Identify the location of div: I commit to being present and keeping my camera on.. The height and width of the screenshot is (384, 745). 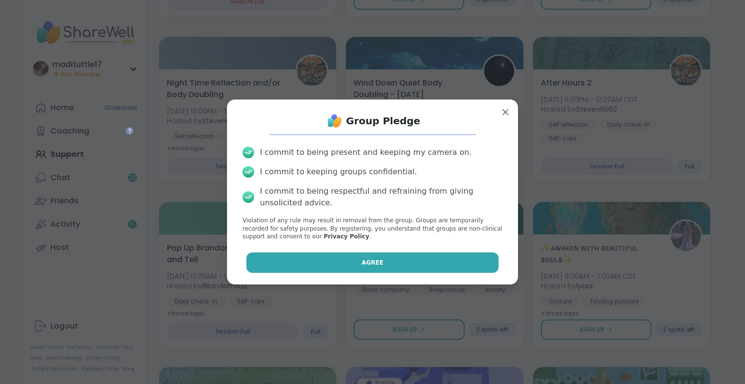
(366, 152).